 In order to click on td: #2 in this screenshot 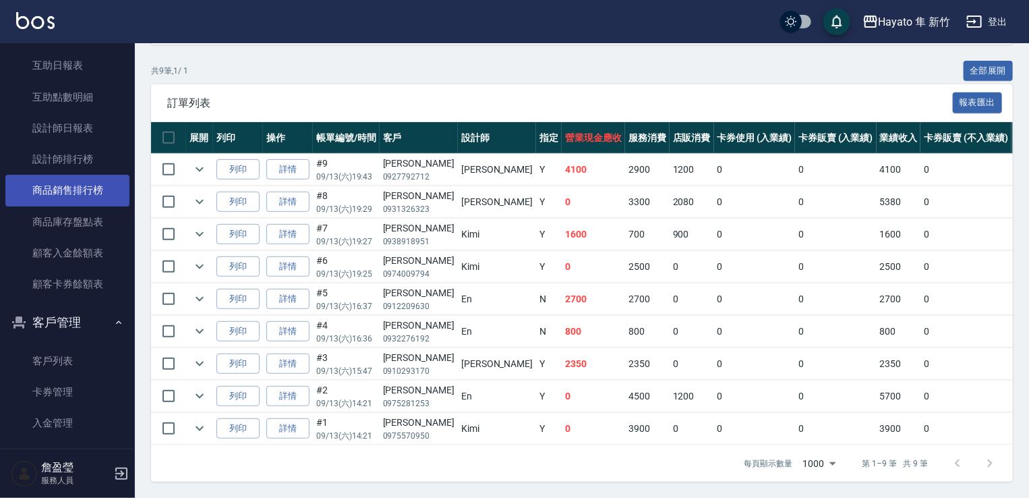, I will do `click(346, 396)`.